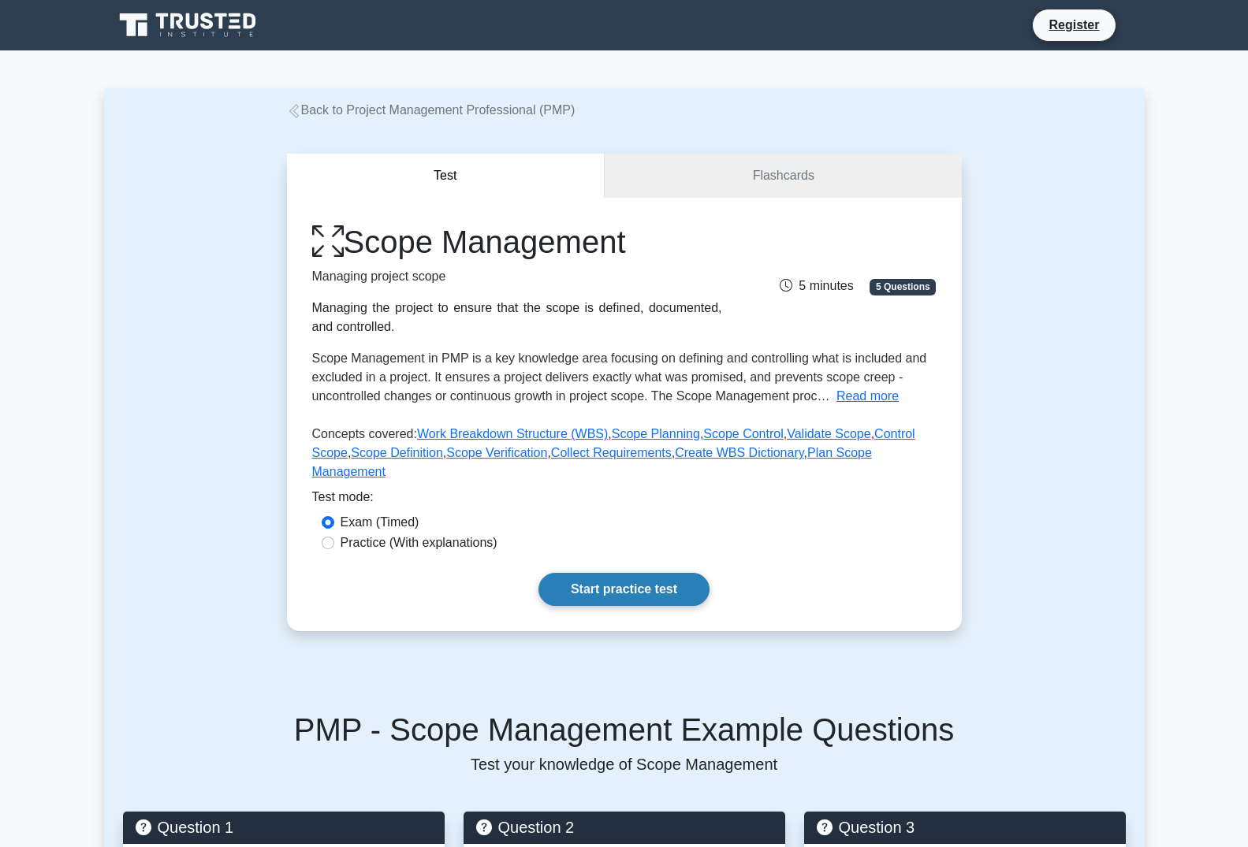  What do you see at coordinates (446, 176) in the screenshot?
I see `button: Test` at bounding box center [446, 176].